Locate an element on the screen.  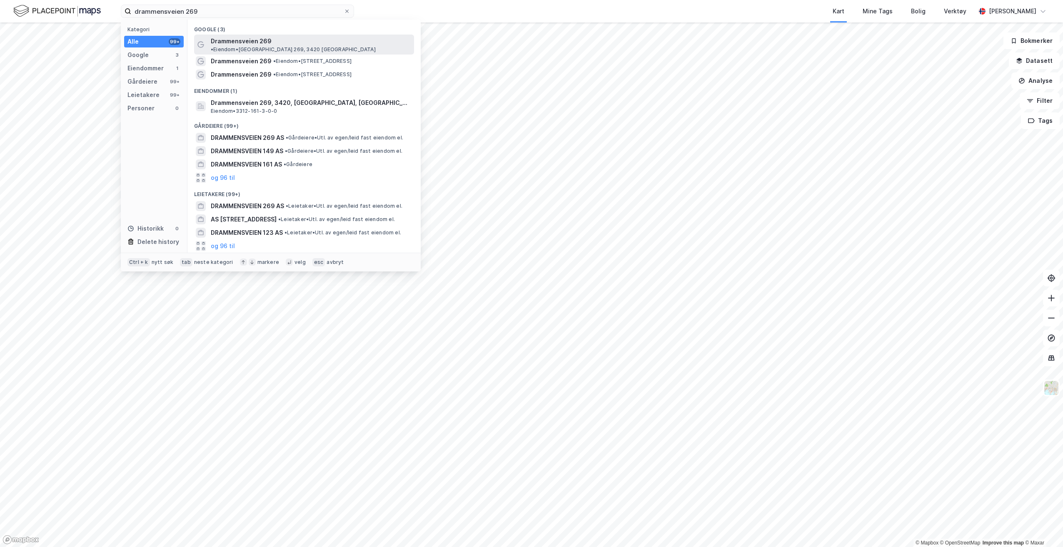
a: Mapbox is located at coordinates (927, 543).